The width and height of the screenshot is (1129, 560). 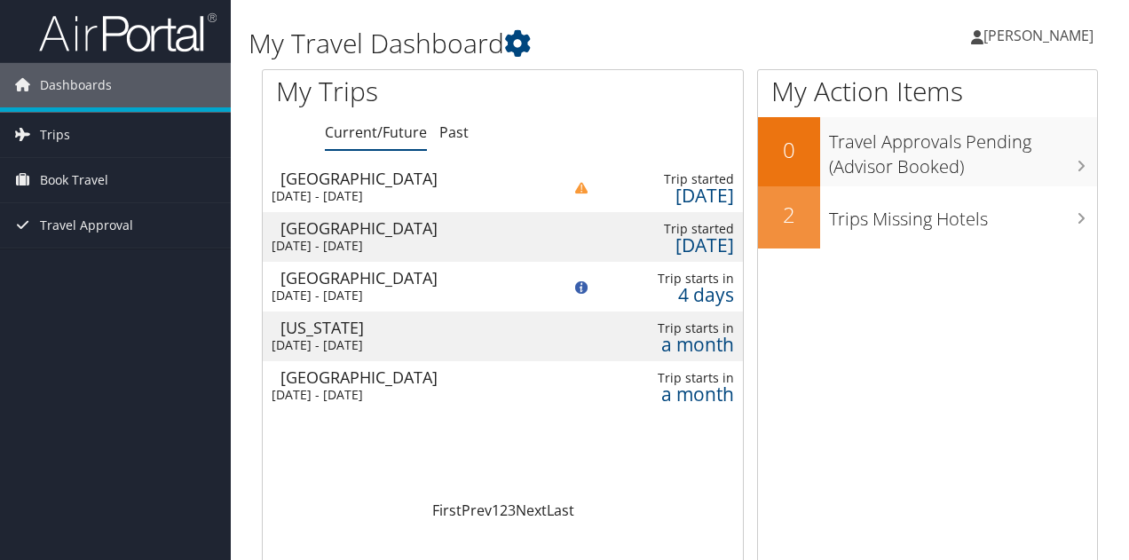 What do you see at coordinates (789, 215) in the screenshot?
I see `h2: 2` at bounding box center [789, 215].